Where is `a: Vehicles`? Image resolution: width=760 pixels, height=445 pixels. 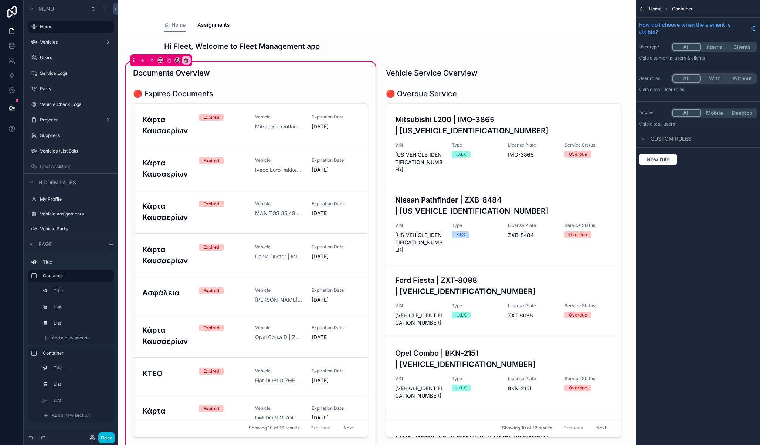 a: Vehicles is located at coordinates (70, 42).